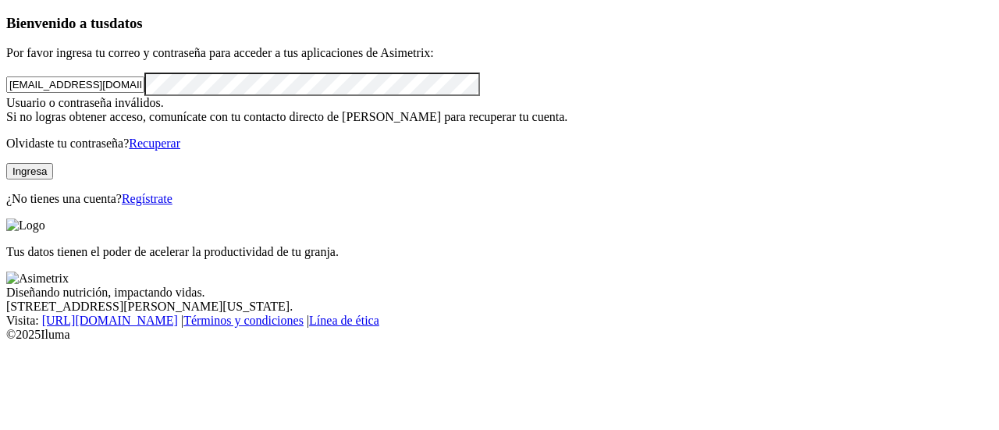 This screenshot has width=999, height=430. I want to click on span: datos, so click(126, 23).